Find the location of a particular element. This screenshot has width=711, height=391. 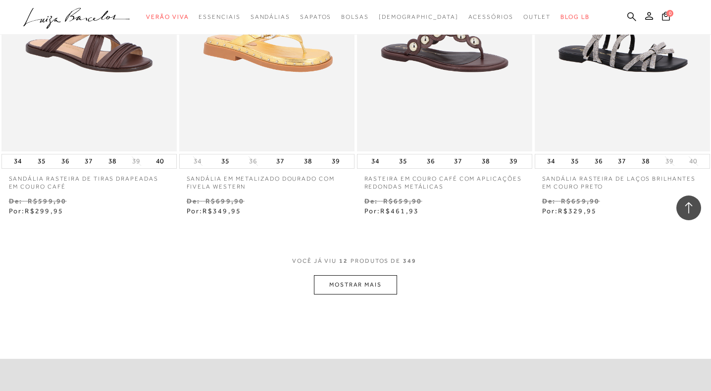

span: R$461,93 is located at coordinates (400, 211).